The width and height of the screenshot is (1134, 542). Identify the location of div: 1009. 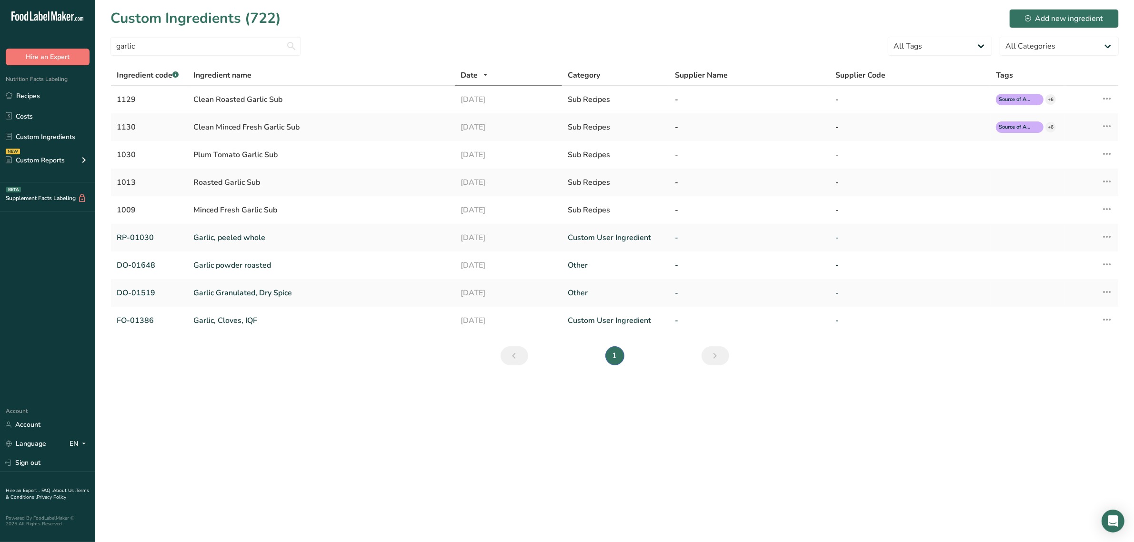
(149, 210).